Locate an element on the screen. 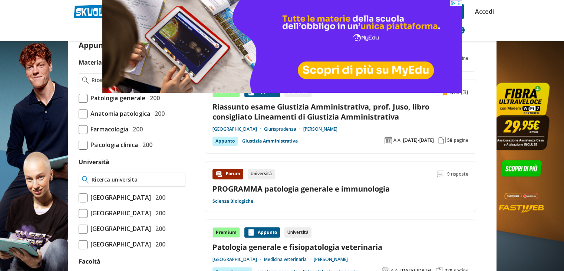 This screenshot has height=271, width=564. span: 58 is located at coordinates (450, 140).